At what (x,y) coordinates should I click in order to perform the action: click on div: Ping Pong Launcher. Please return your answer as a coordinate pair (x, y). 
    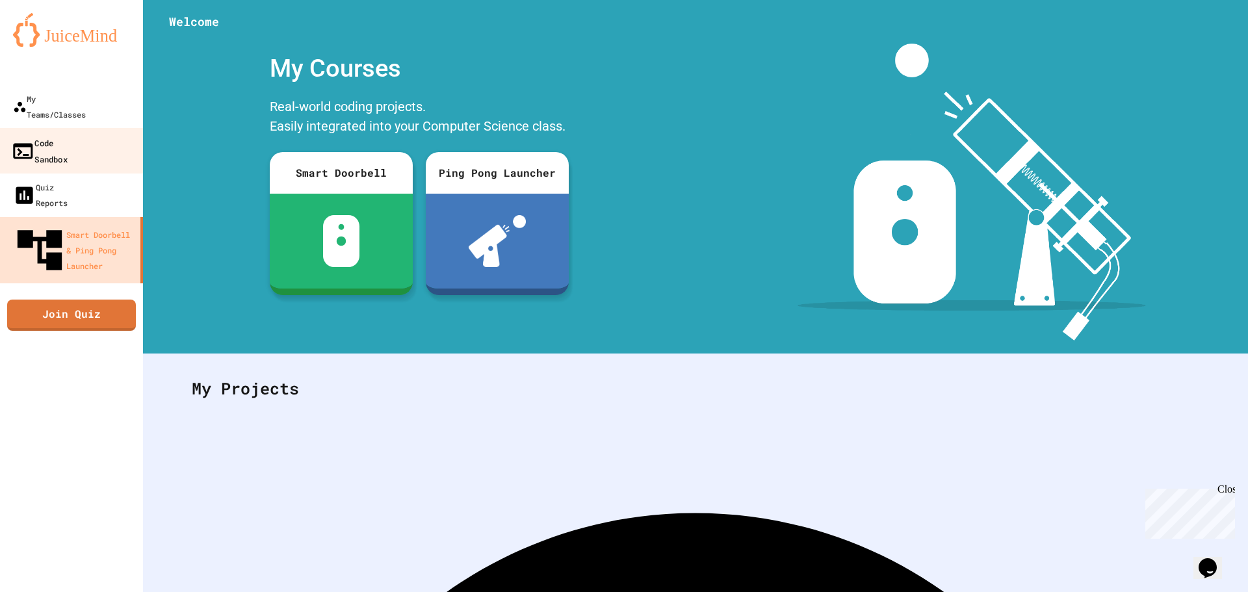
    Looking at the image, I should click on (497, 173).